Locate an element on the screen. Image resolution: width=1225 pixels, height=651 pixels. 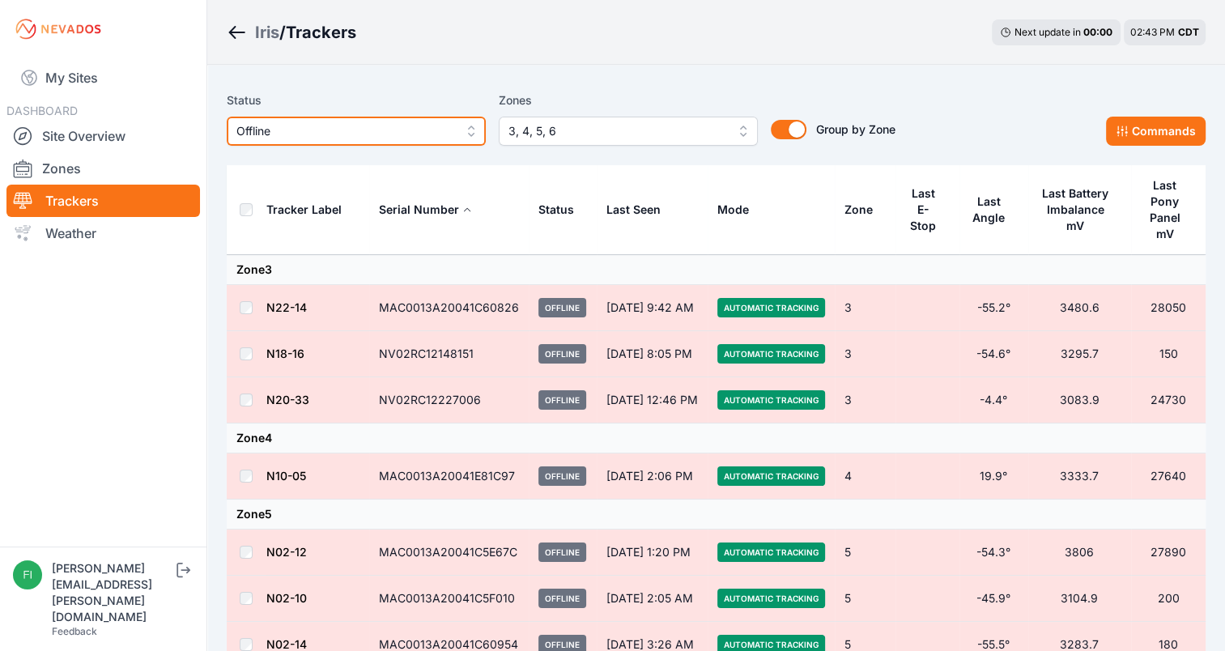
button: Status is located at coordinates (563, 210).